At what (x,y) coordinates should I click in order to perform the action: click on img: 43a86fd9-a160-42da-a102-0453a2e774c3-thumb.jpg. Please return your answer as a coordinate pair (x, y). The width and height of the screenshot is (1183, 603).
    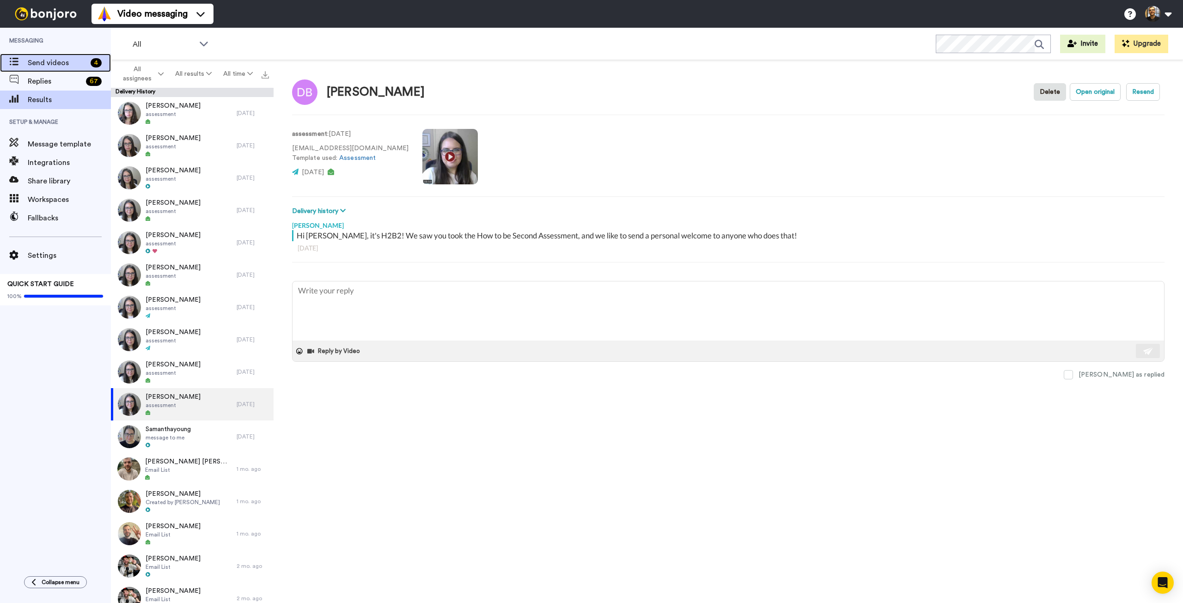
    Looking at the image, I should click on (129, 566).